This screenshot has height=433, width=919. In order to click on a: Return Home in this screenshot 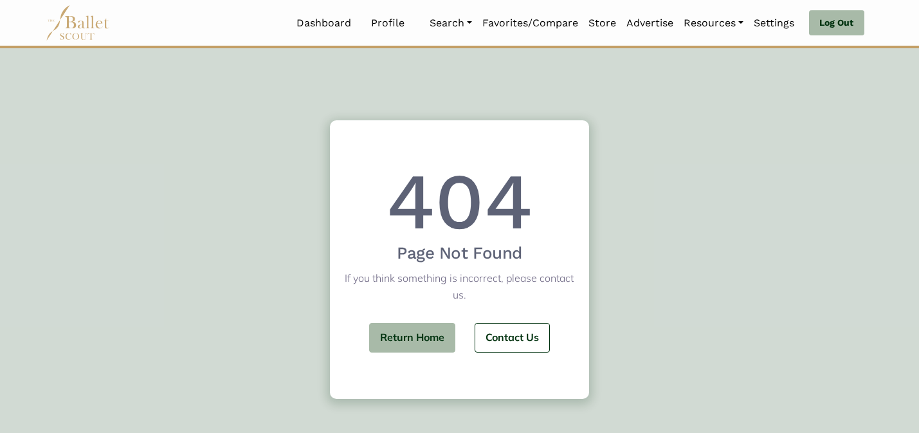, I will do `click(412, 338)`.